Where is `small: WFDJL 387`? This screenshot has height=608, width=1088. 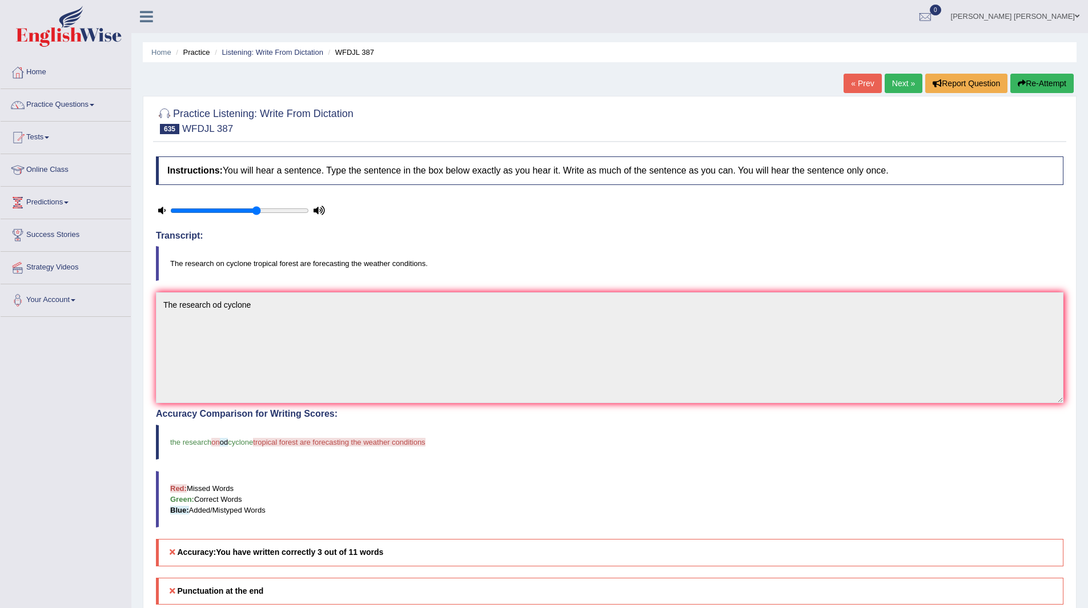 small: WFDJL 387 is located at coordinates (207, 128).